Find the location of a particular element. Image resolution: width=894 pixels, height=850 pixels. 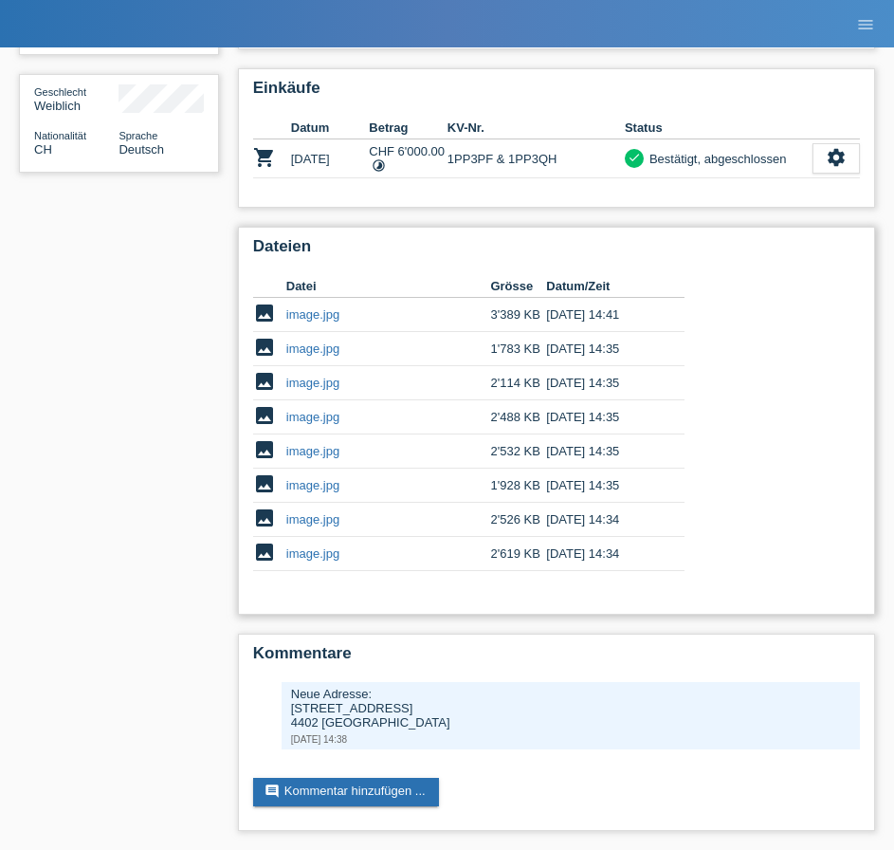

div: Weiblich is located at coordinates (76, 99).